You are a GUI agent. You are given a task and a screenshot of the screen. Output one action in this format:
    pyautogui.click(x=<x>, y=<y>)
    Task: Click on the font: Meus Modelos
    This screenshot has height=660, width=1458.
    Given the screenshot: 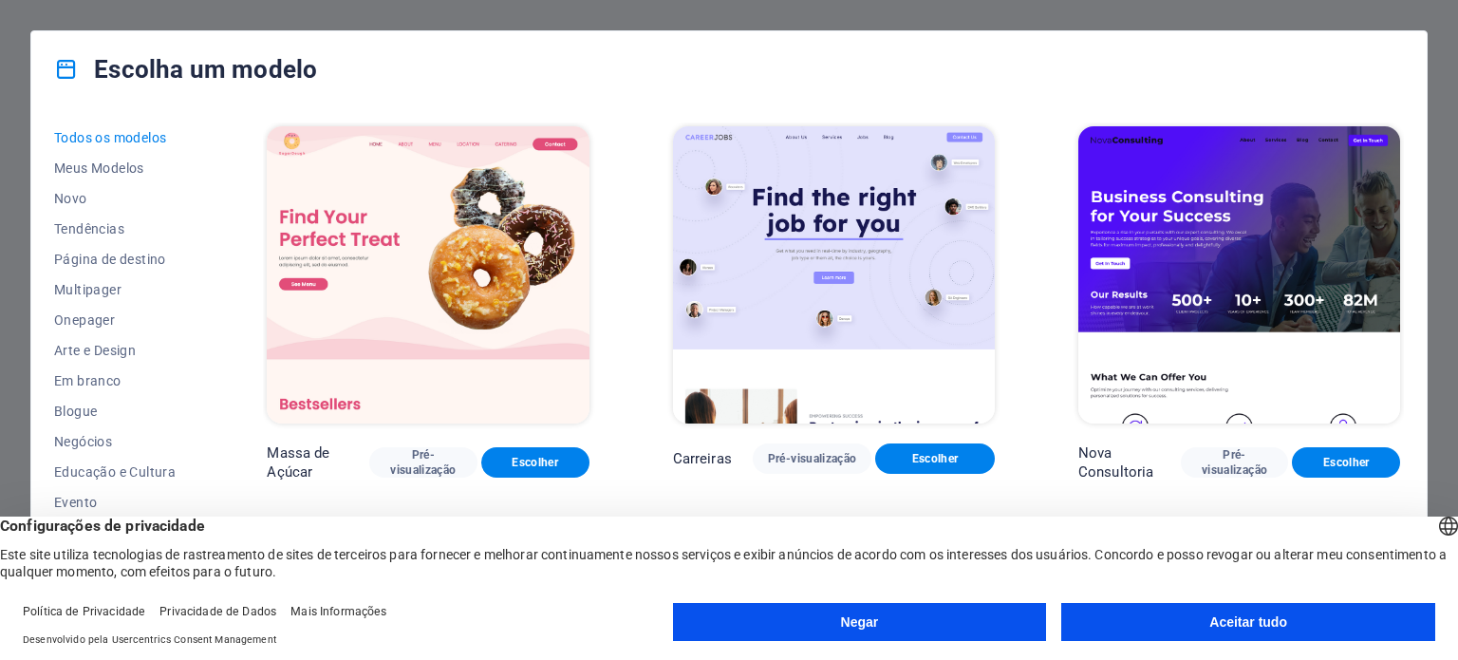 What is the action you would take?
    pyautogui.click(x=99, y=168)
    